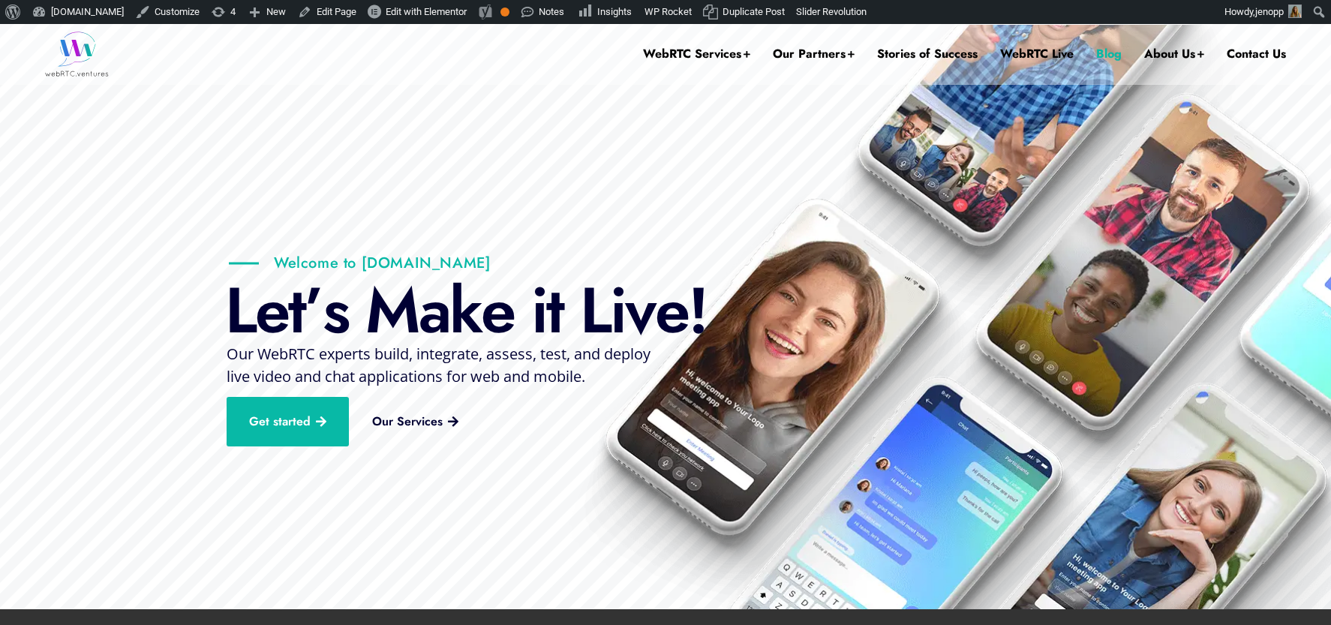 Image resolution: width=1331 pixels, height=625 pixels. What do you see at coordinates (813, 54) in the screenshot?
I see `a: Our Partners` at bounding box center [813, 54].